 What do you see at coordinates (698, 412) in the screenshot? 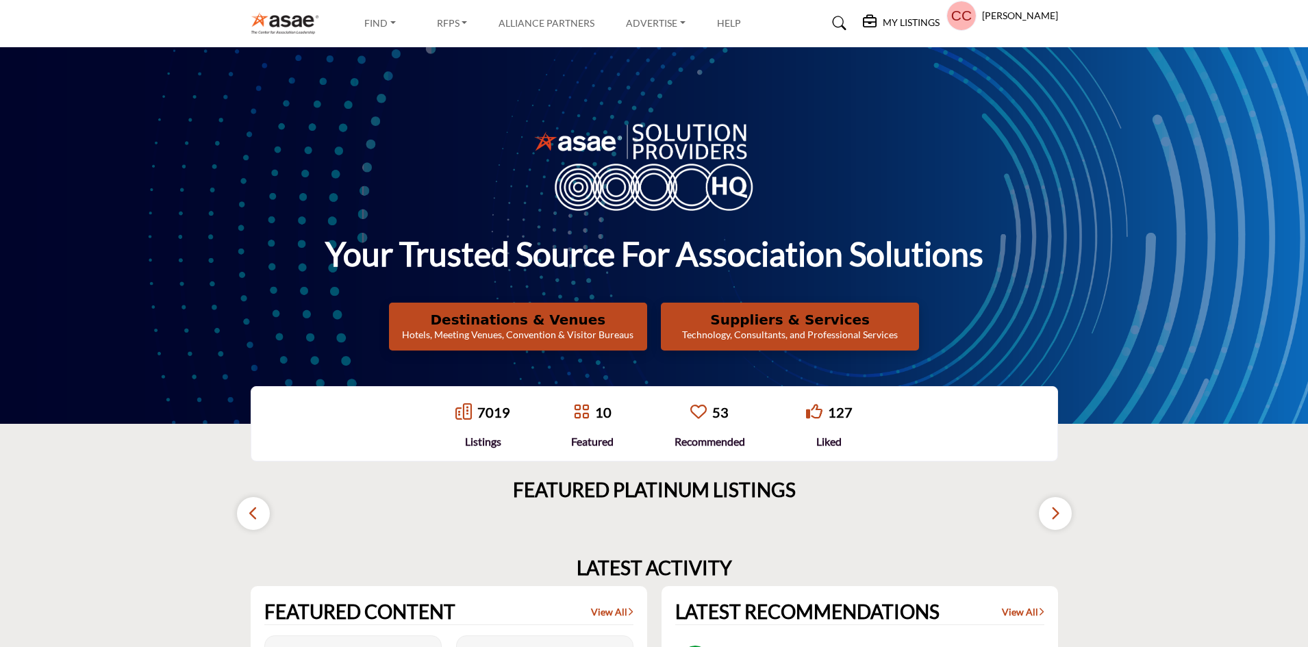
I see `a: Go to Recommended` at bounding box center [698, 412].